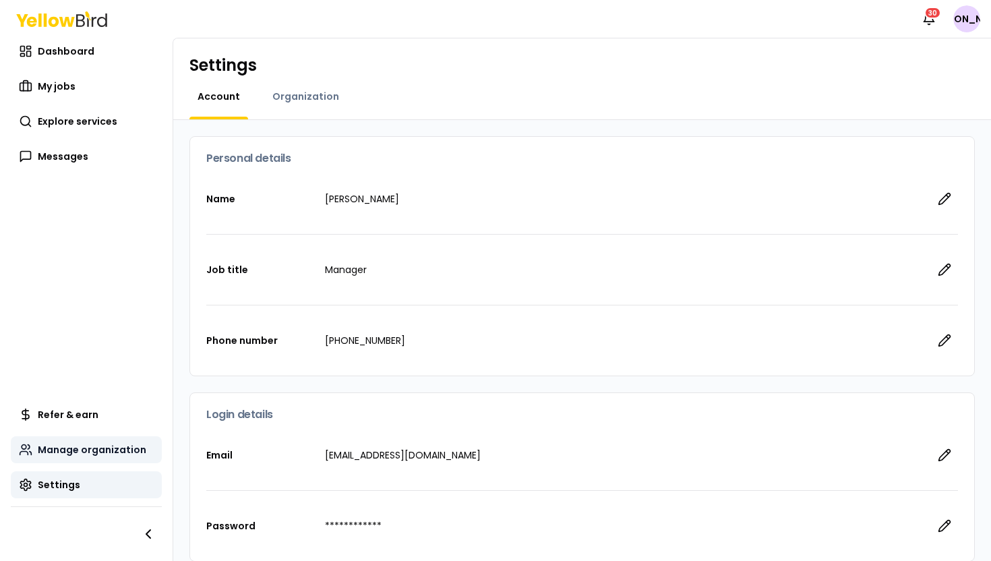  Describe the element at coordinates (305, 96) in the screenshot. I see `a: Organization` at that location.